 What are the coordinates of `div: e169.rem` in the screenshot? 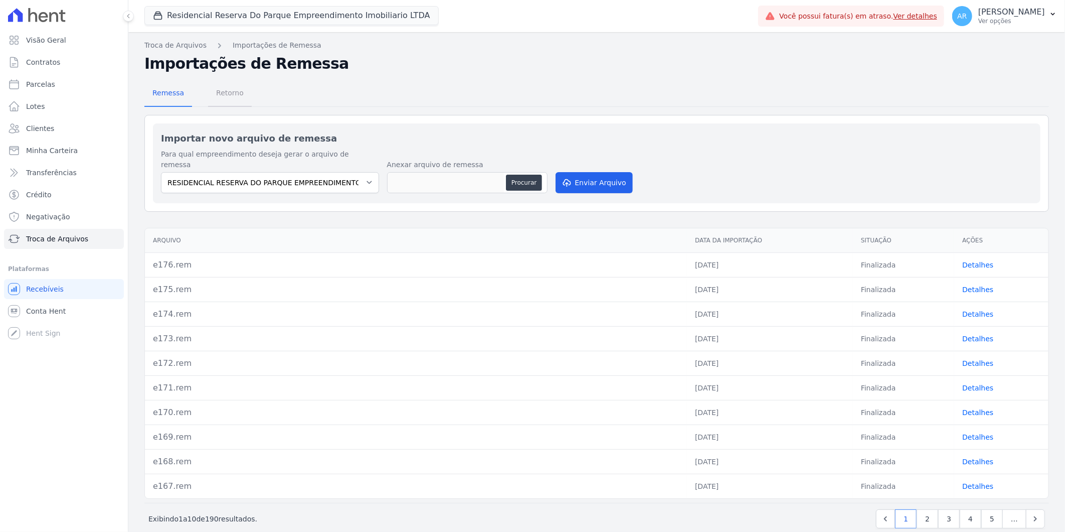 It's located at (416, 437).